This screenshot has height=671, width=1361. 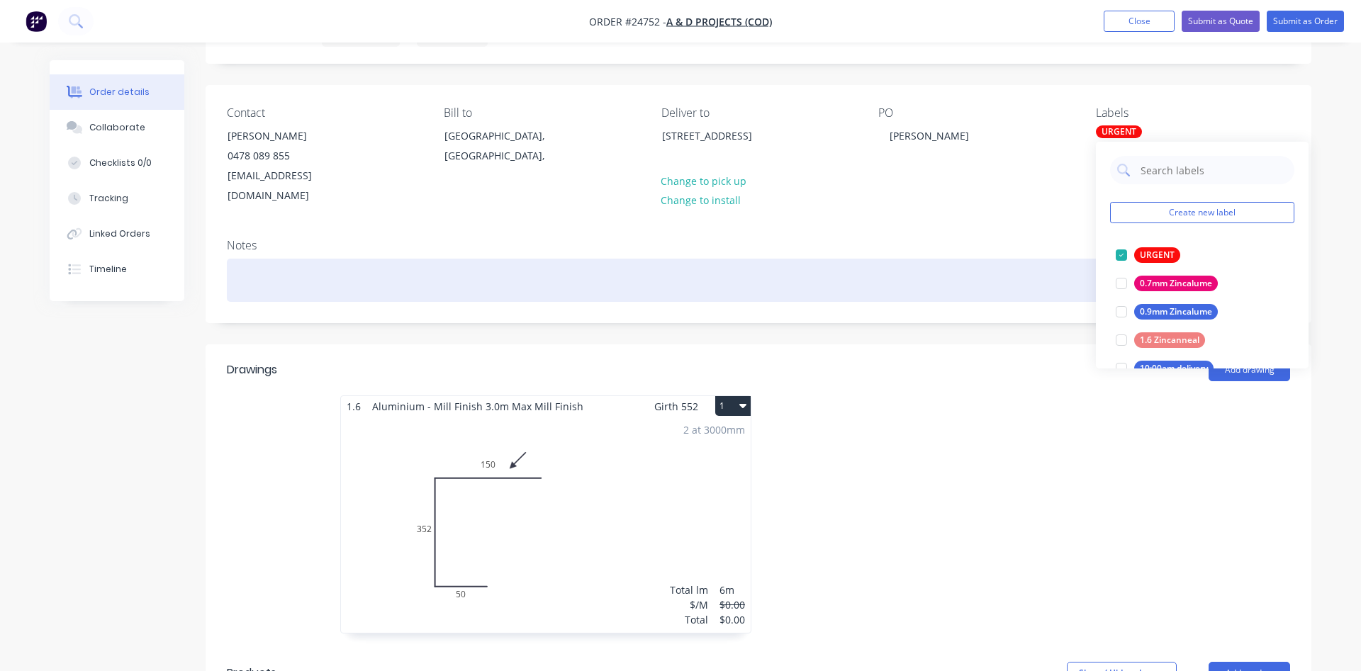 What do you see at coordinates (701, 200) in the screenshot?
I see `button: Change to install` at bounding box center [701, 200].